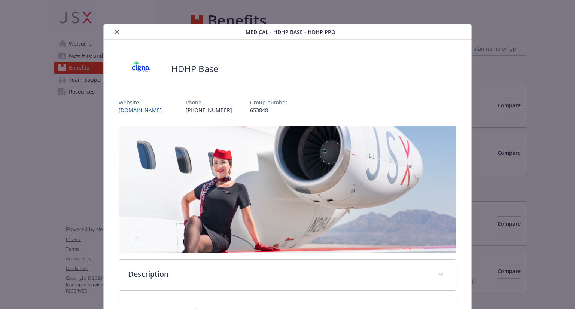  Describe the element at coordinates (117, 32) in the screenshot. I see `button: close` at that location.